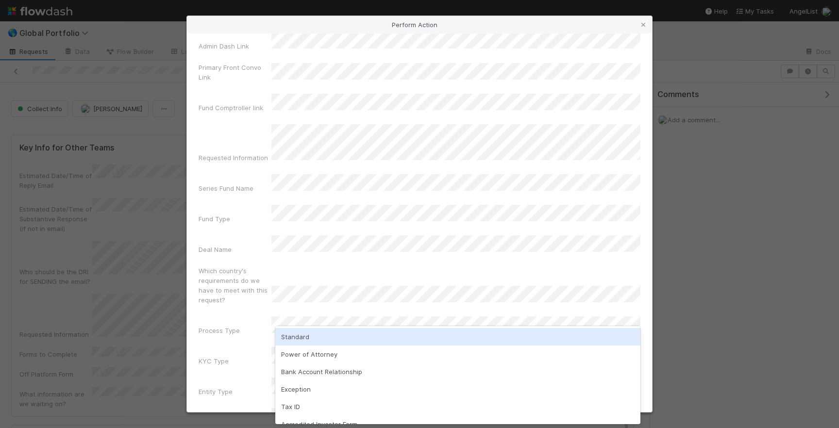 The image size is (839, 428). What do you see at coordinates (214, 361) in the screenshot?
I see `label: KYC Type` at bounding box center [214, 361].